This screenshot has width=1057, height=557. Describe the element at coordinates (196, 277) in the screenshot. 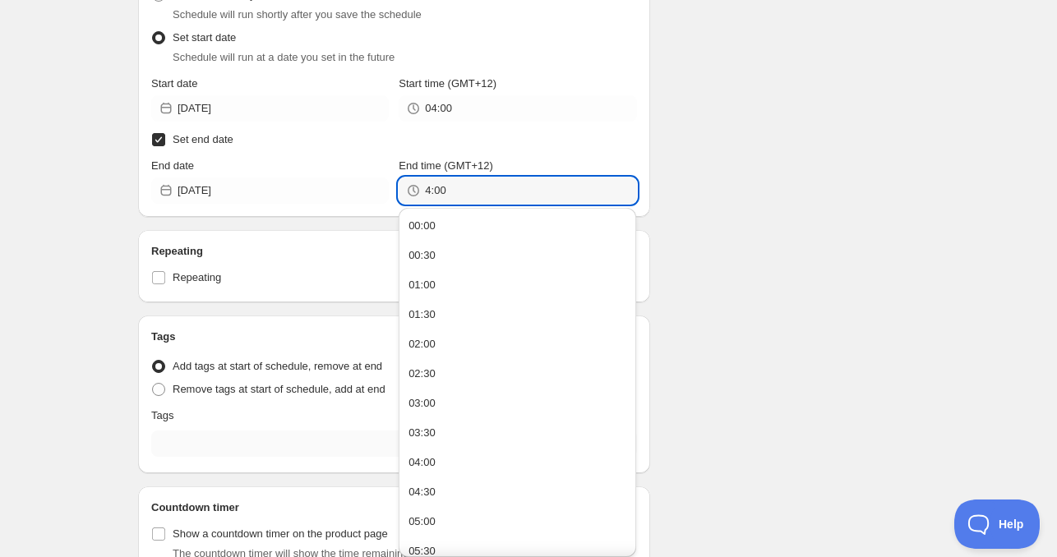

I see `span: Repeating` at that location.